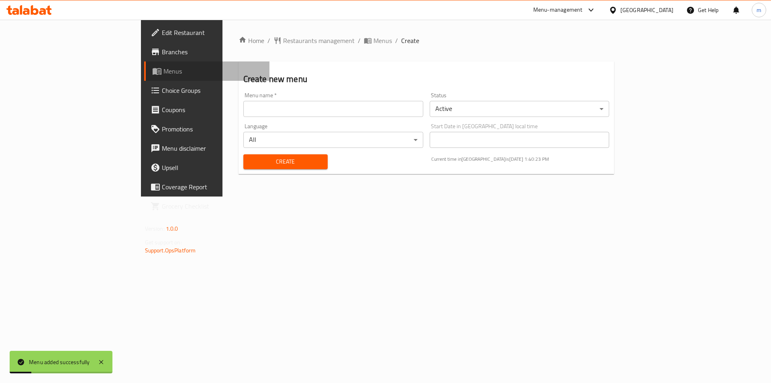 This screenshot has width=771, height=383. Describe the element at coordinates (207, 110) in the screenshot. I see `a: Coupons` at that location.